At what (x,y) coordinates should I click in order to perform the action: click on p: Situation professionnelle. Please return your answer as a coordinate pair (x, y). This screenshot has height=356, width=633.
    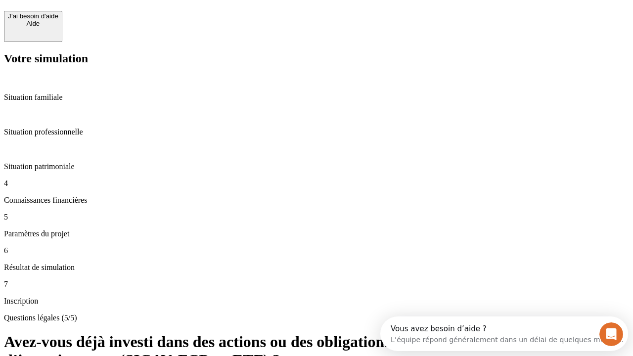
    Looking at the image, I should click on (317, 132).